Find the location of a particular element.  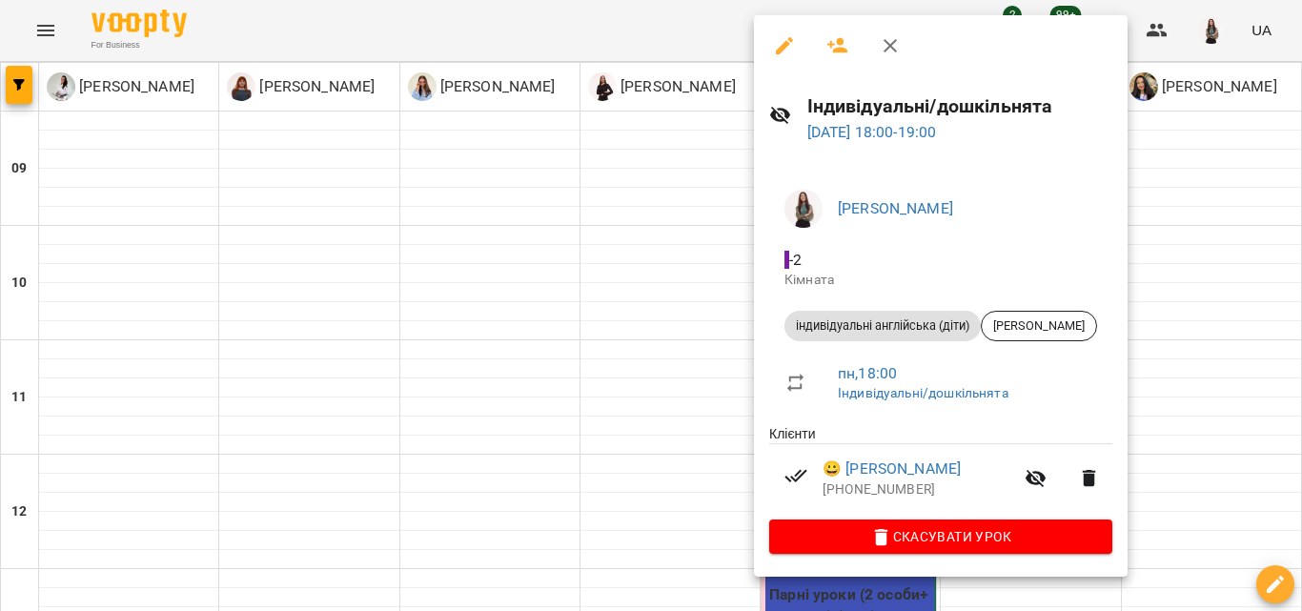

h6: Індивідуальні/дошкільнята is located at coordinates (960, 106).